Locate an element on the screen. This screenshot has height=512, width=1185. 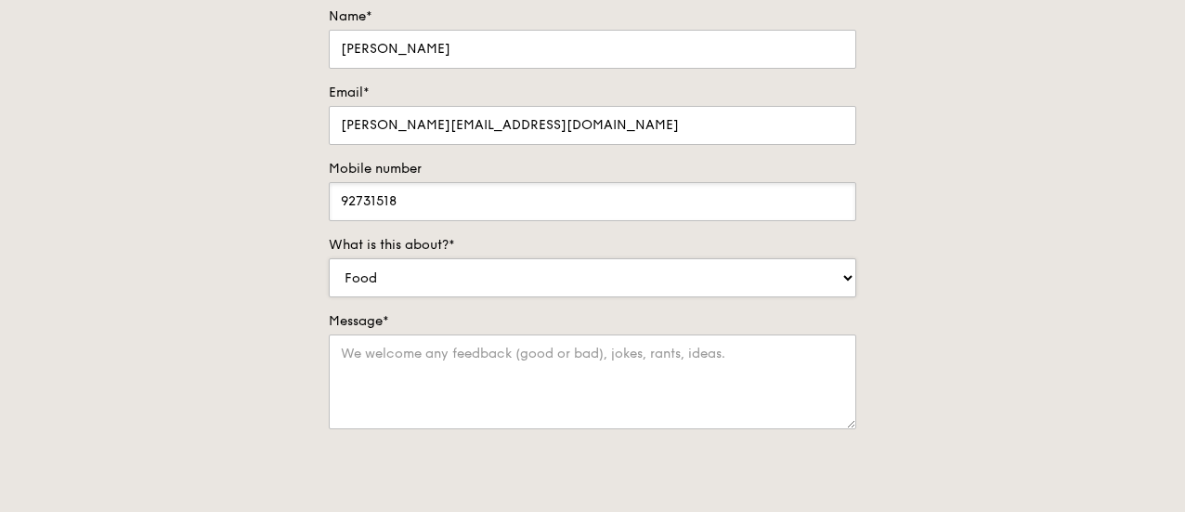
label: What is this about?* is located at coordinates (592, 245).